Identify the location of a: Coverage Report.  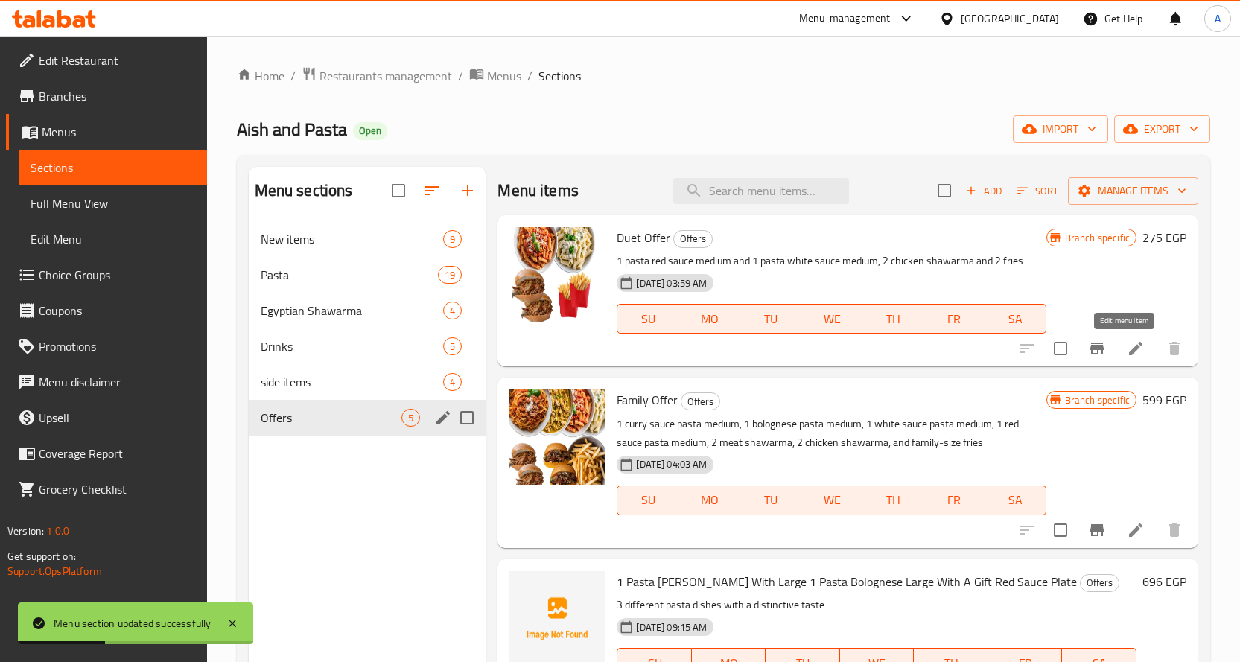
(106, 453).